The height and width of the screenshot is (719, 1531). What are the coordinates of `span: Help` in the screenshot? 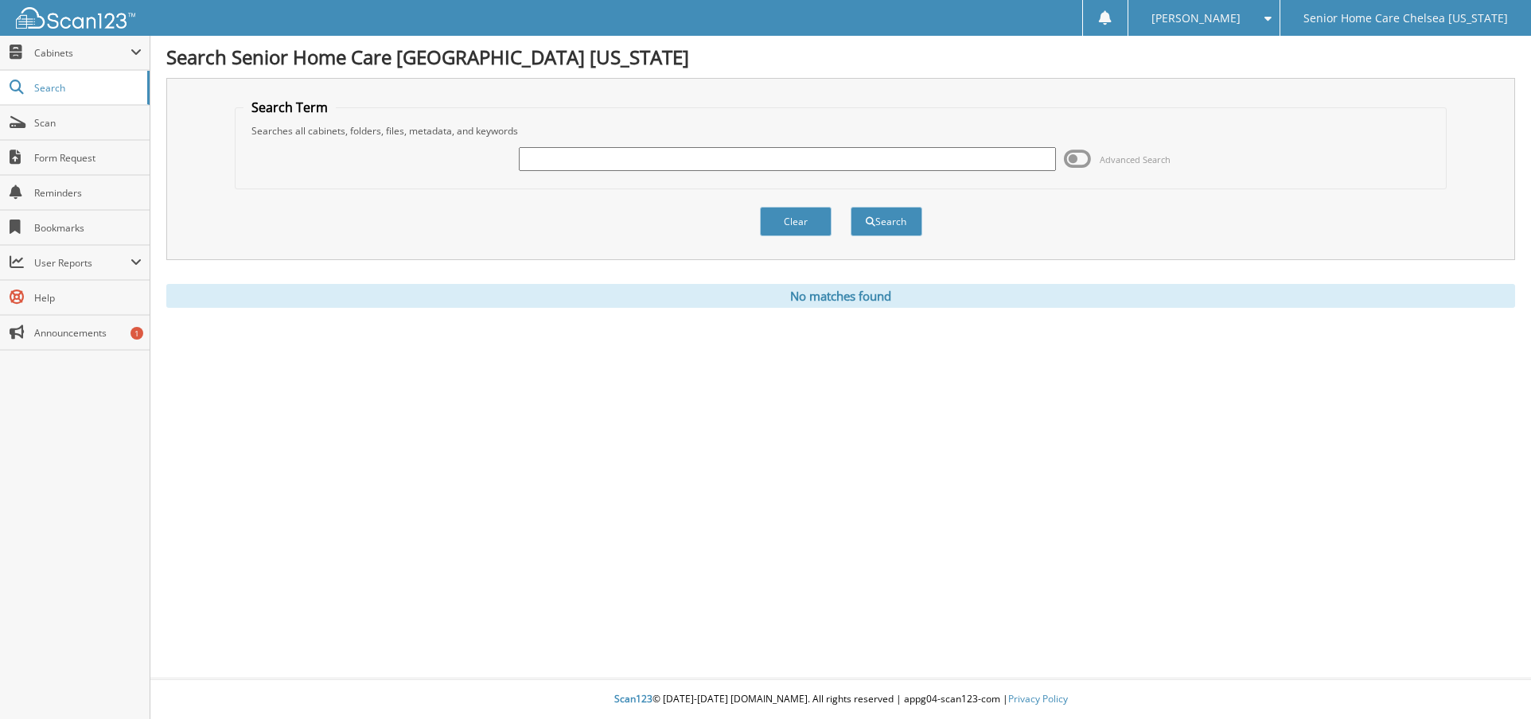 It's located at (88, 298).